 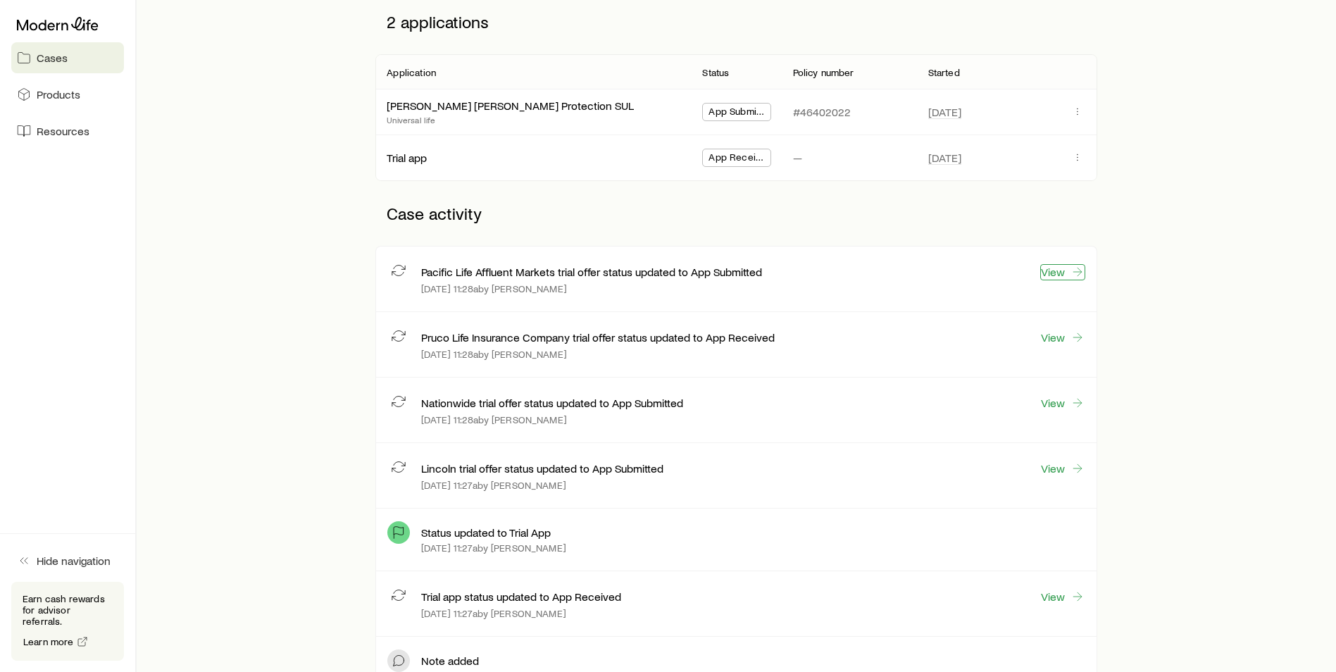 I want to click on button: Hide navigation, so click(x=68, y=561).